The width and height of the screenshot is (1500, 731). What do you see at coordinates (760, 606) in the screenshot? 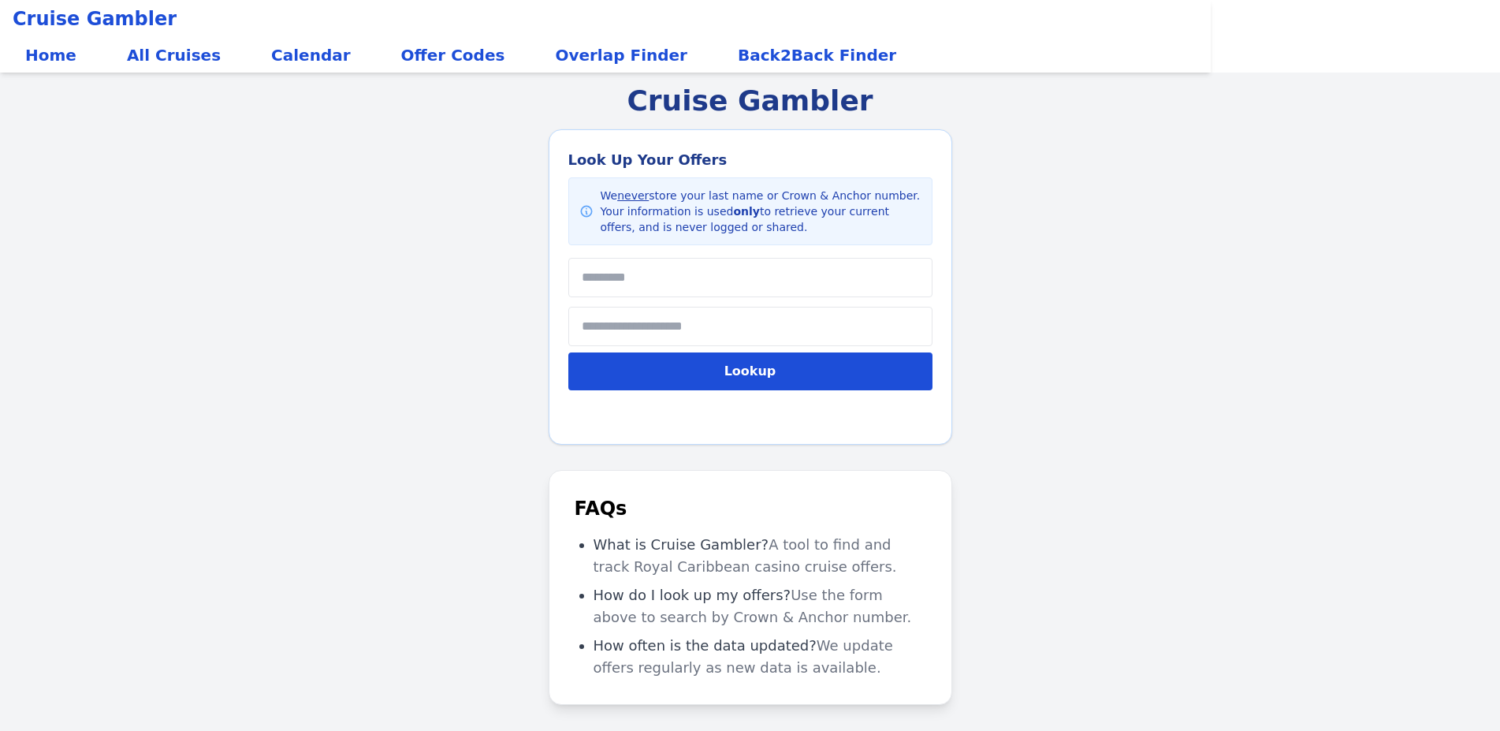
I see `li: How do I look up my offers?` at bounding box center [760, 606].